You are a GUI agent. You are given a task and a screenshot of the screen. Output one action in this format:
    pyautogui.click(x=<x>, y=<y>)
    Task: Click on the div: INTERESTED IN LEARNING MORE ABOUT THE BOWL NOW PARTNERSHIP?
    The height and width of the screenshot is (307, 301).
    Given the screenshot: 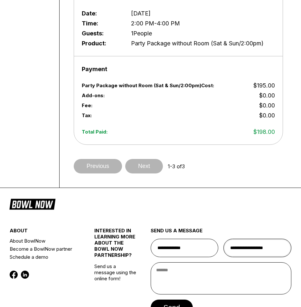 What is the action you would take?
    pyautogui.click(x=115, y=245)
    